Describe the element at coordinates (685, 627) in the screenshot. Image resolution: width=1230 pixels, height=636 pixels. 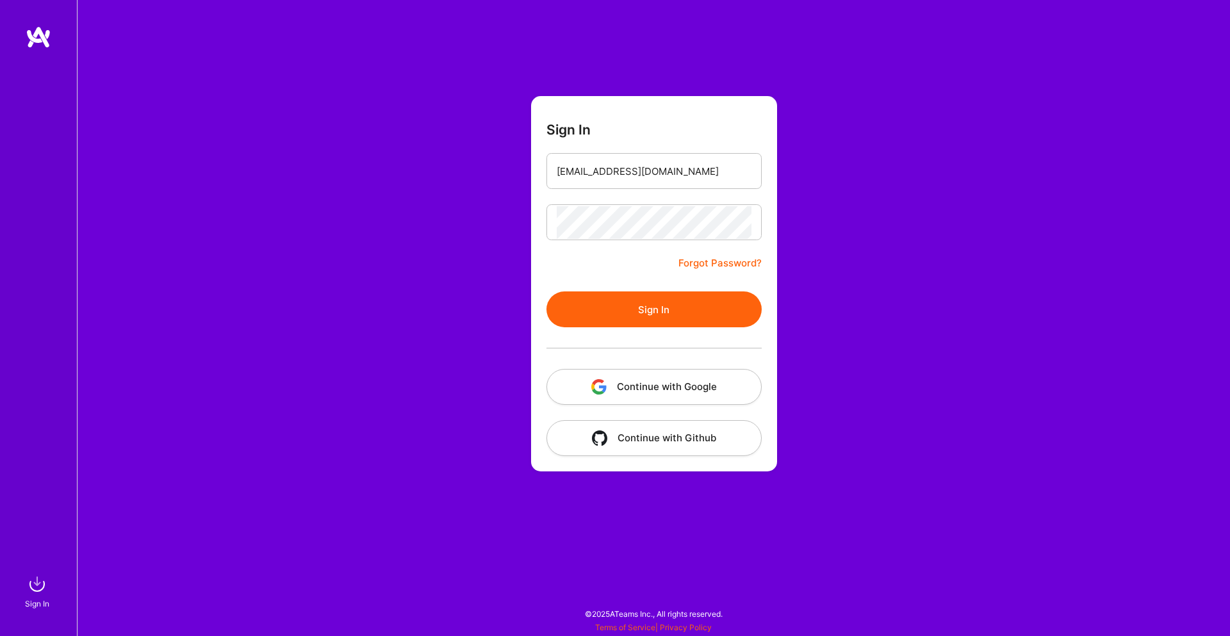
I see `a: Privacy Policy` at that location.